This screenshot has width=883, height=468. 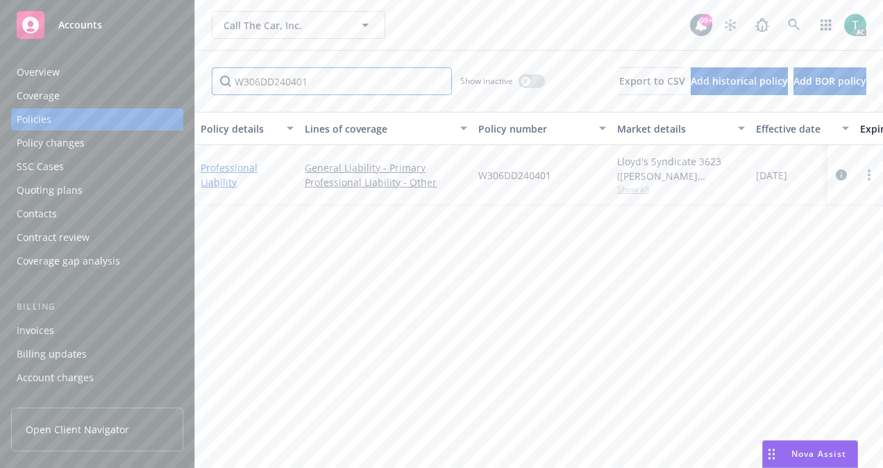 I want to click on div: Coverage gap analysis, so click(x=68, y=261).